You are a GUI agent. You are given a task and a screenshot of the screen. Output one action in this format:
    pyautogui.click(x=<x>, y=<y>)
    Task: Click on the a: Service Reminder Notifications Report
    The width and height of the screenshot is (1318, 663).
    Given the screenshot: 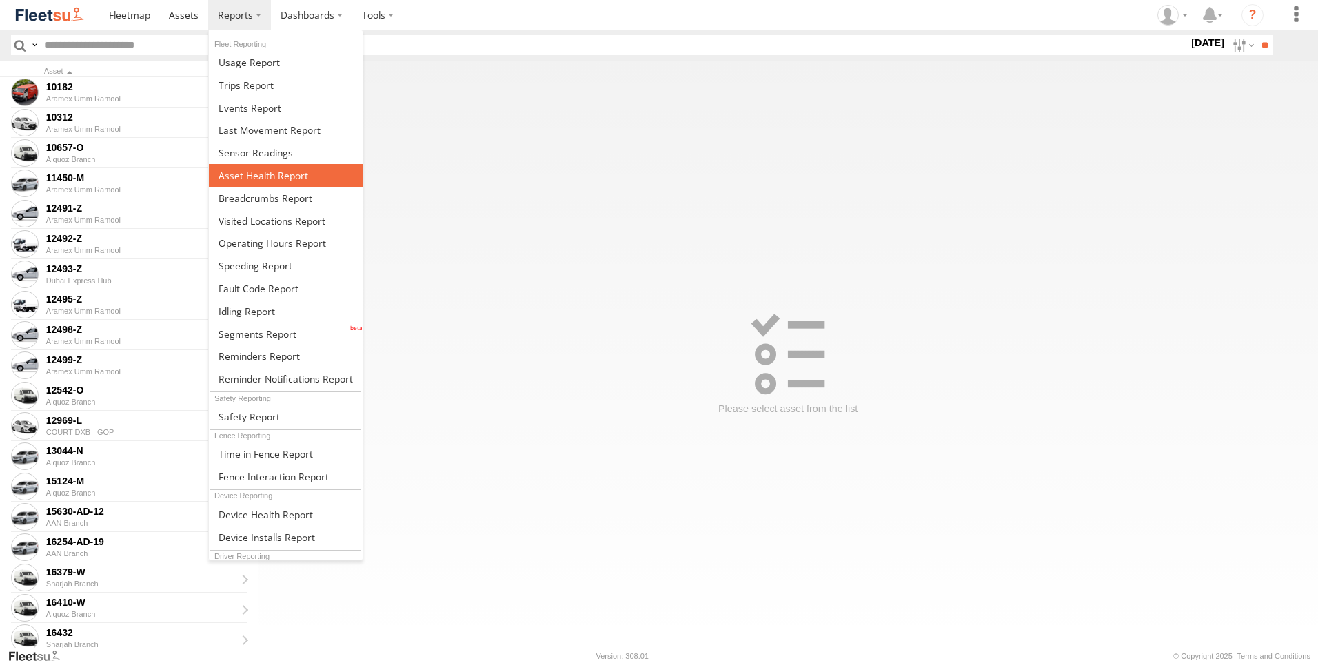 What is the action you would take?
    pyautogui.click(x=285, y=378)
    